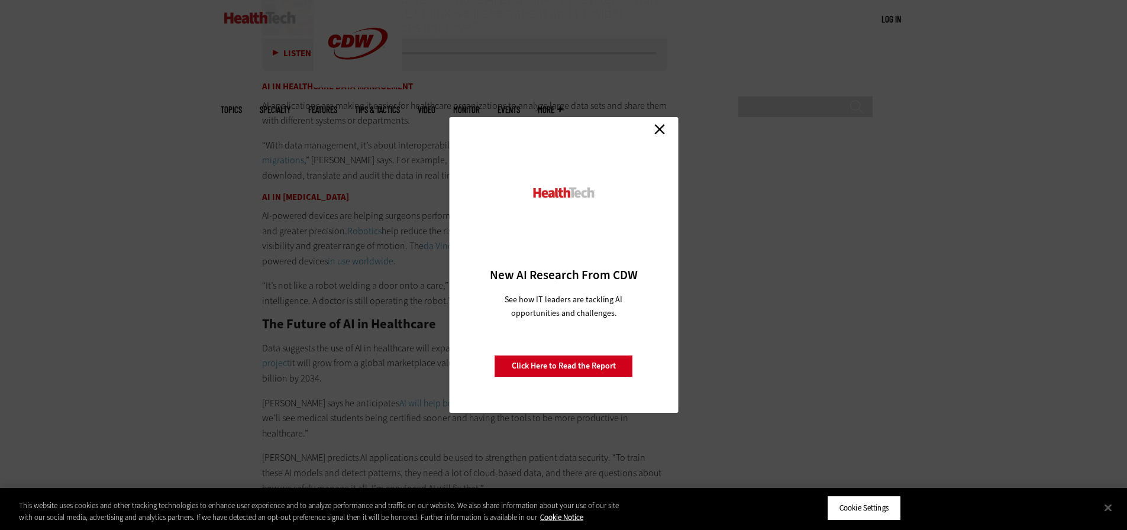  What do you see at coordinates (660, 129) in the screenshot?
I see `a: Close` at bounding box center [660, 129].